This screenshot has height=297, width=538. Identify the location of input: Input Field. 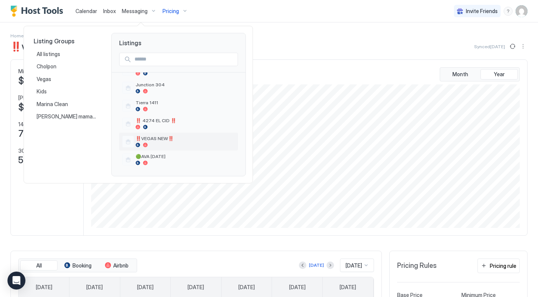
(184, 59).